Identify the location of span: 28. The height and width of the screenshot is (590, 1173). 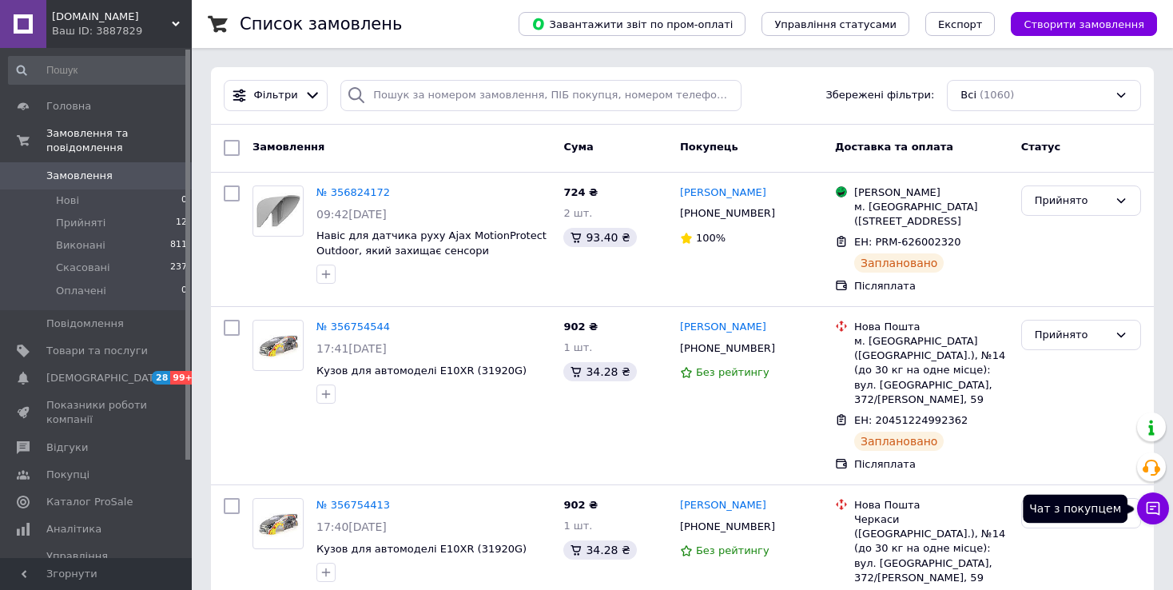
(161, 377).